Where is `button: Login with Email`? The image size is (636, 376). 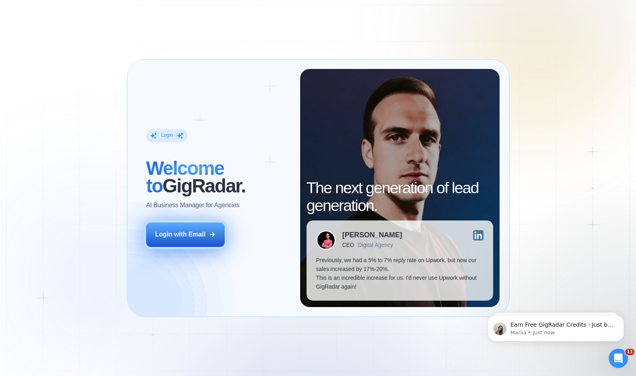 button: Login with Email is located at coordinates (185, 235).